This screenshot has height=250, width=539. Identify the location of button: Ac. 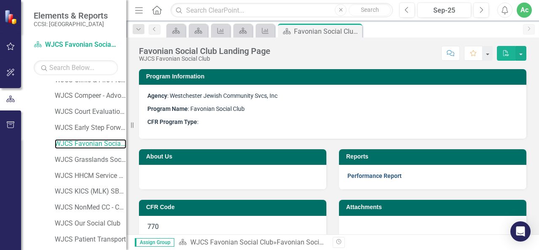
(525, 10).